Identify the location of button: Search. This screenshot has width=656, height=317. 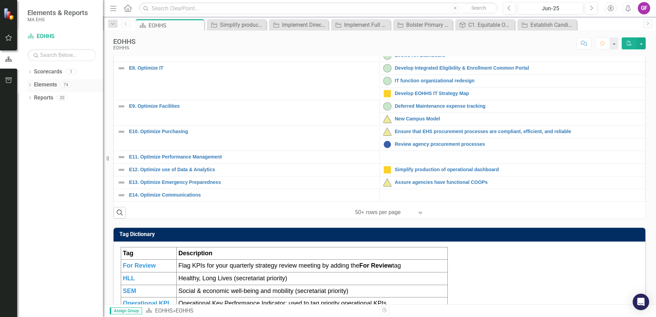
(479, 8).